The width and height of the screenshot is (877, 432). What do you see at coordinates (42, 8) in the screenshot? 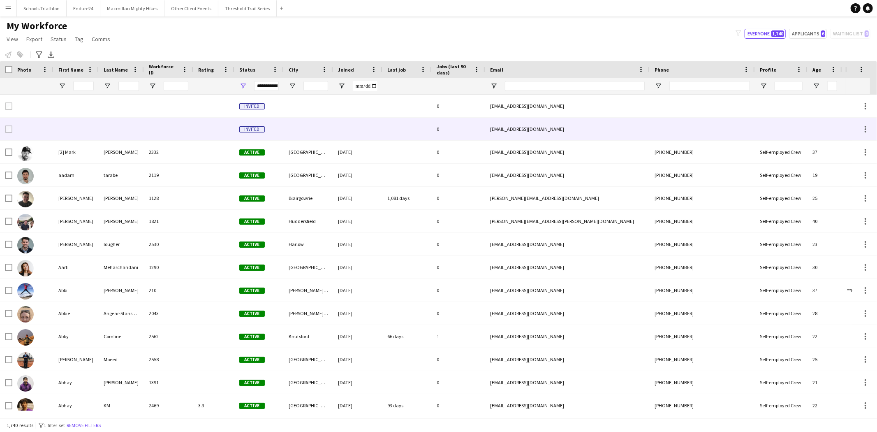
I see `button: Schools Triathlon` at bounding box center [42, 8].